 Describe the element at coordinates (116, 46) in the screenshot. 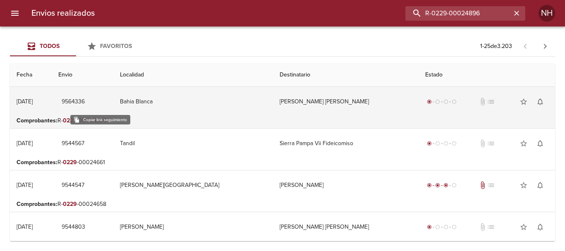

I see `span: Favoritos` at that location.